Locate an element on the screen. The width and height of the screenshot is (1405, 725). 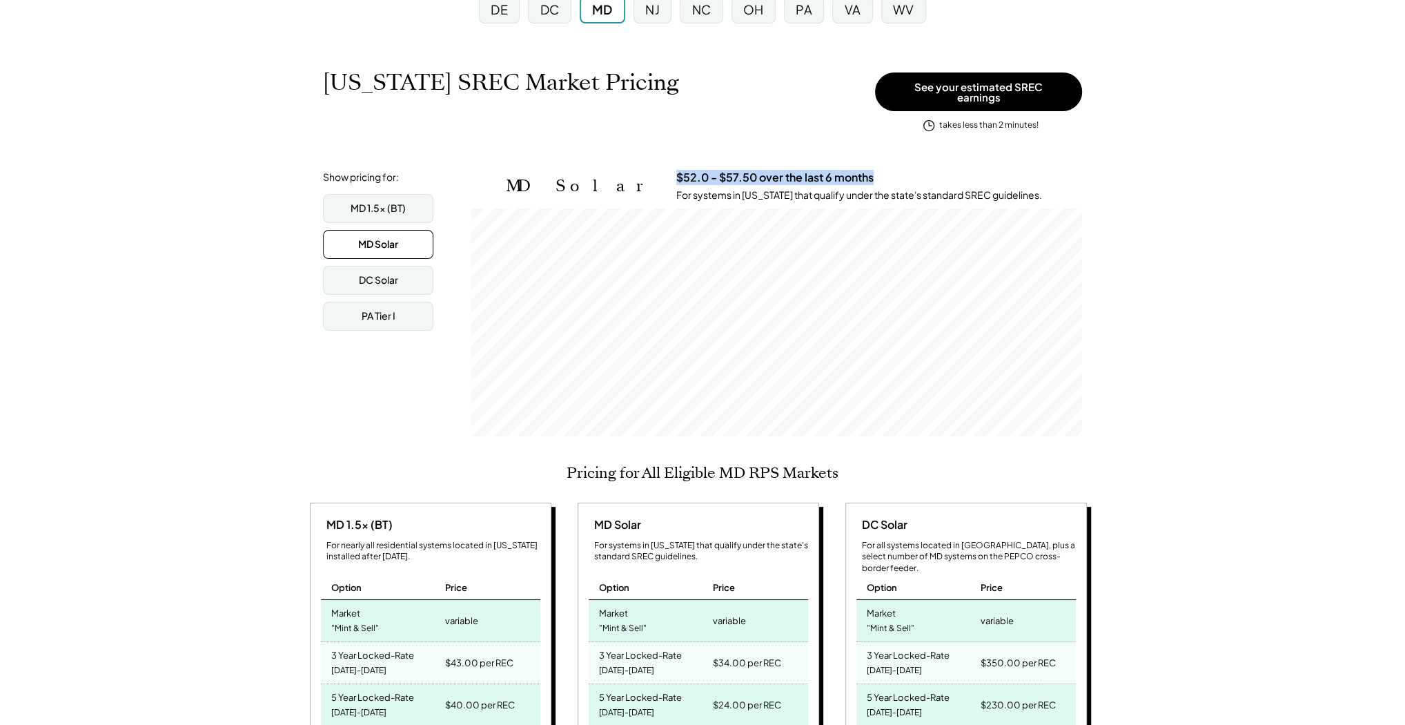
div: DC is located at coordinates (549, 9).